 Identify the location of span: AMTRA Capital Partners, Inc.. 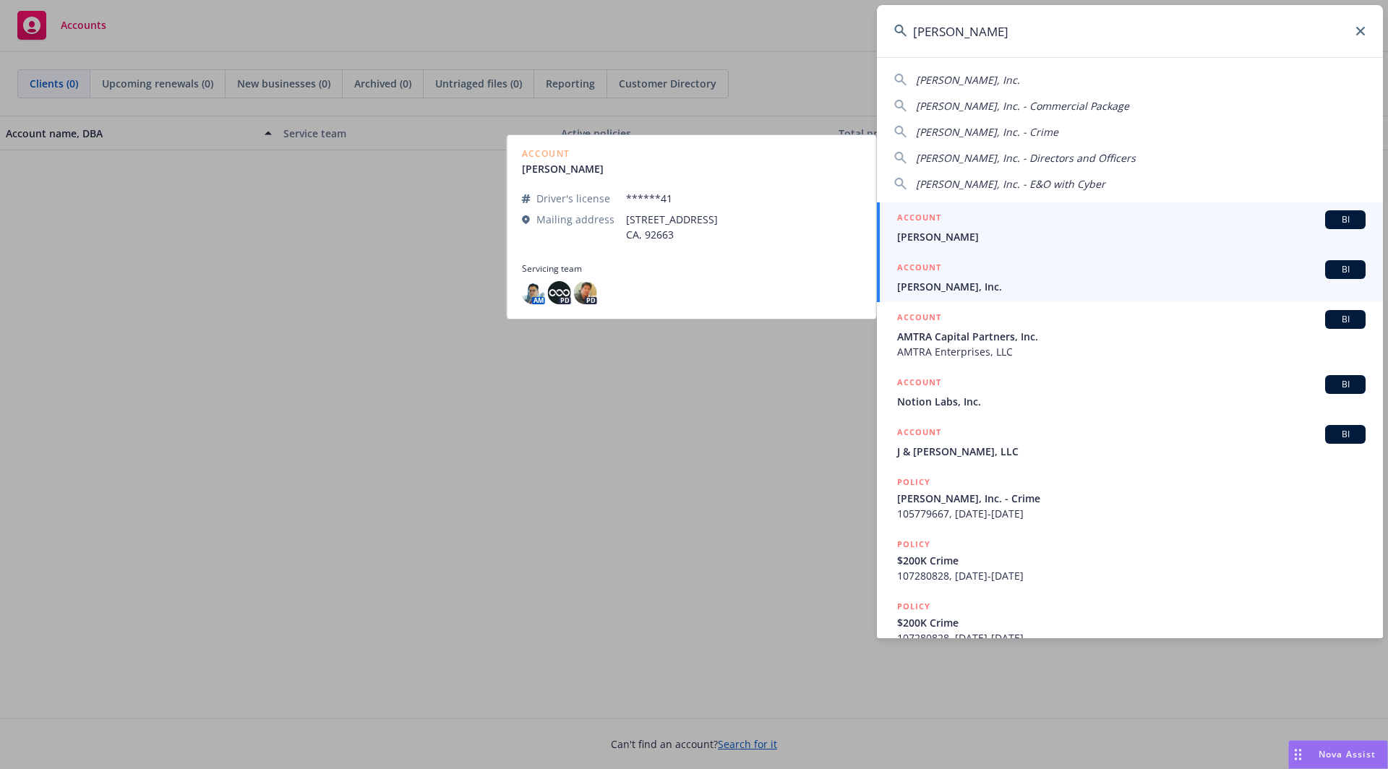
(1131, 336).